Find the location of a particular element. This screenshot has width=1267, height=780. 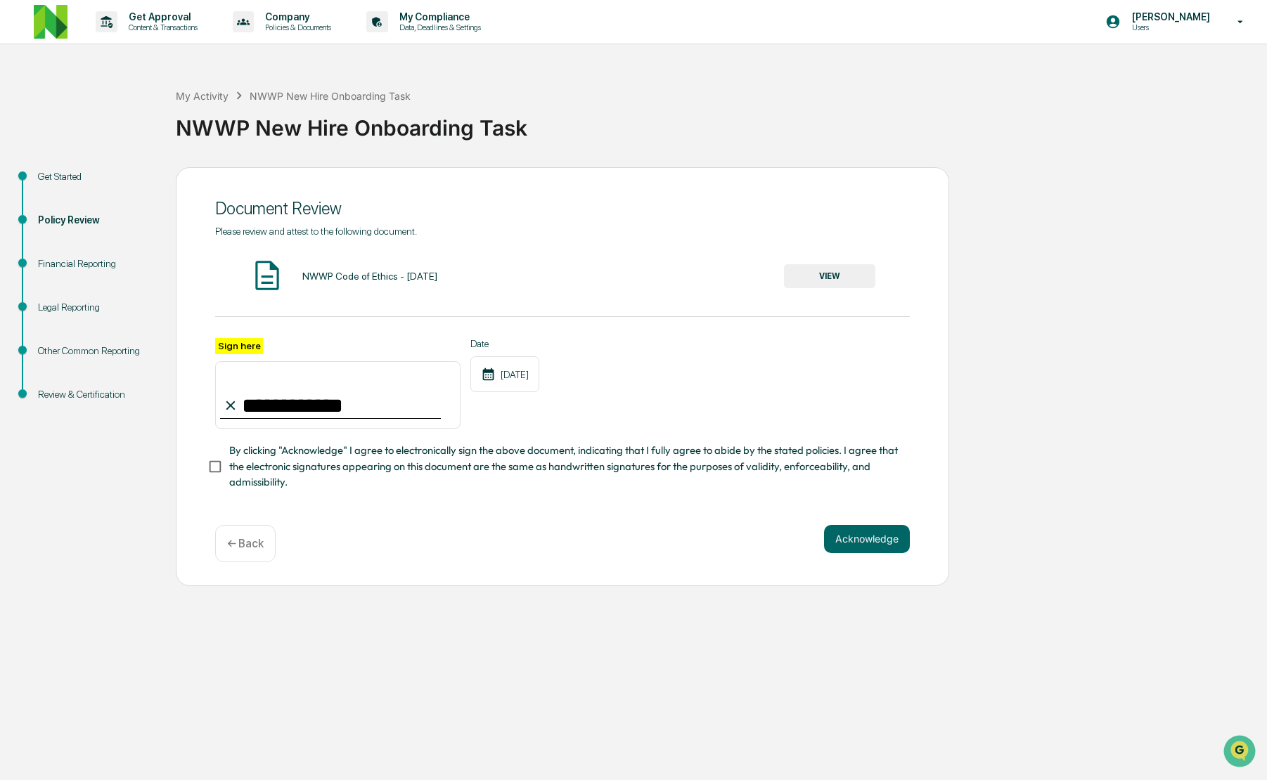

div: My Activity is located at coordinates (202, 96).